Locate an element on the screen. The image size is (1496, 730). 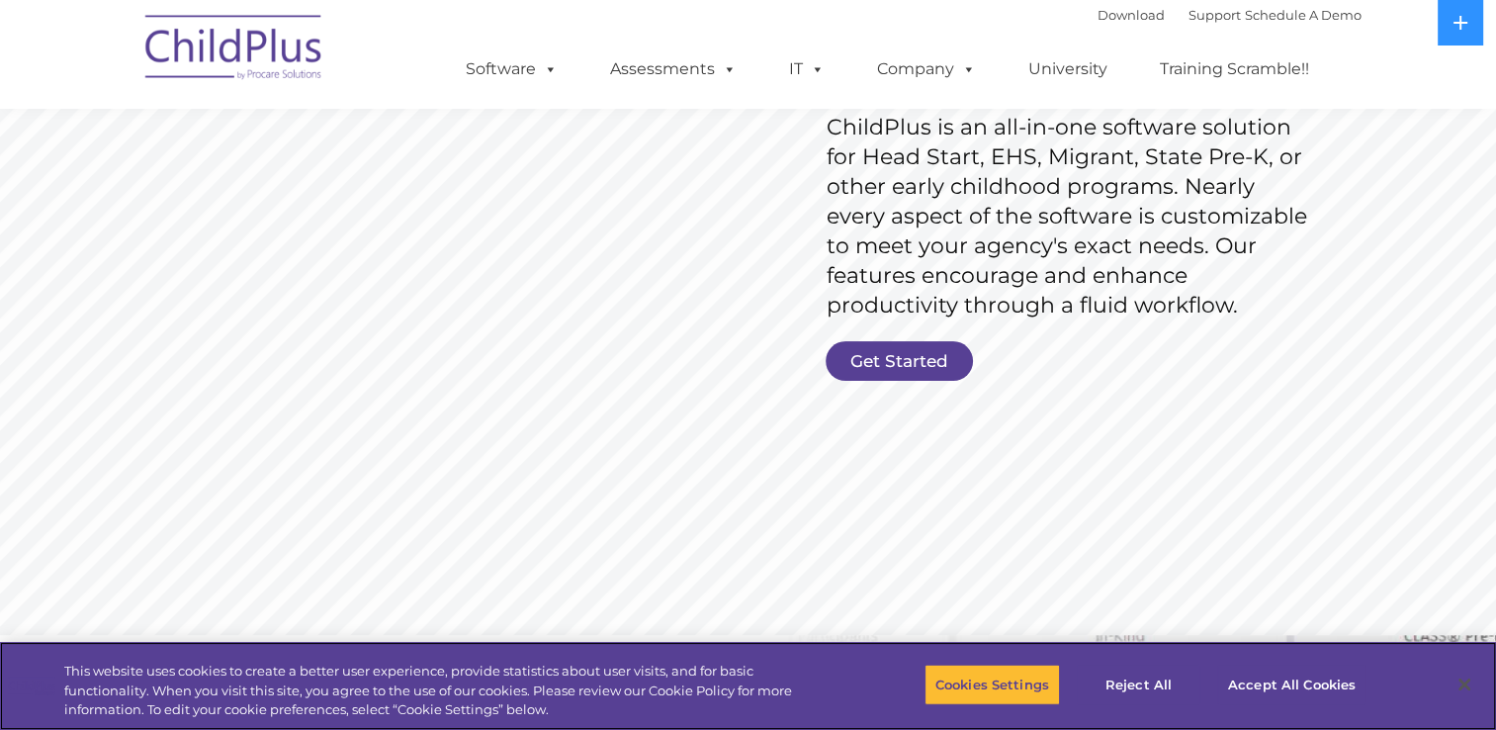
a: Software is located at coordinates (511, 69).